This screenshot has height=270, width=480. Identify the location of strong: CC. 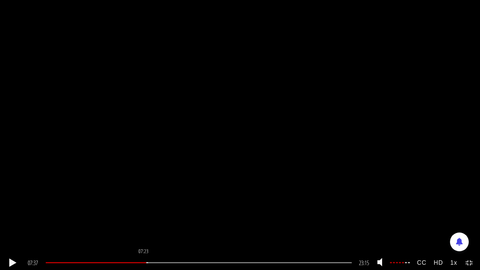
(422, 262).